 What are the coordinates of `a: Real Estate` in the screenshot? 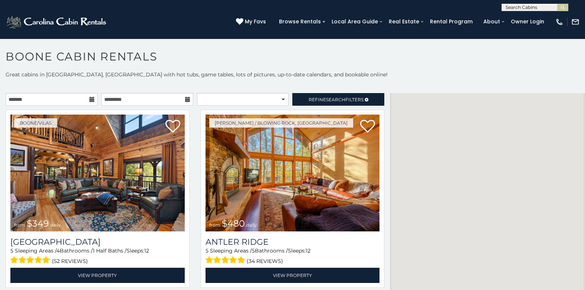 It's located at (404, 21).